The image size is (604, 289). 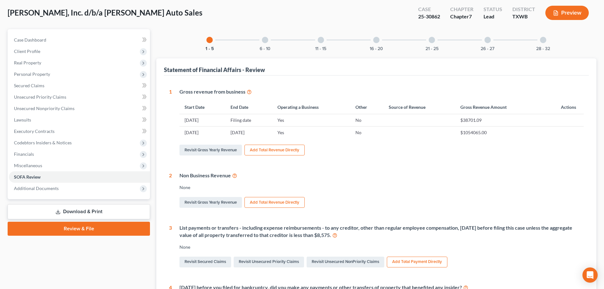 I want to click on div: Statement of Financial Affairs - Review, so click(x=214, y=70).